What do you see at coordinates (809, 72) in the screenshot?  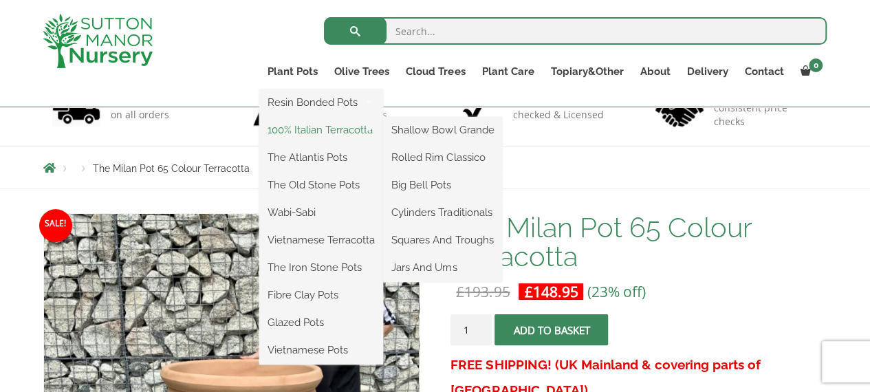 I see `a: 0` at bounding box center [809, 72].